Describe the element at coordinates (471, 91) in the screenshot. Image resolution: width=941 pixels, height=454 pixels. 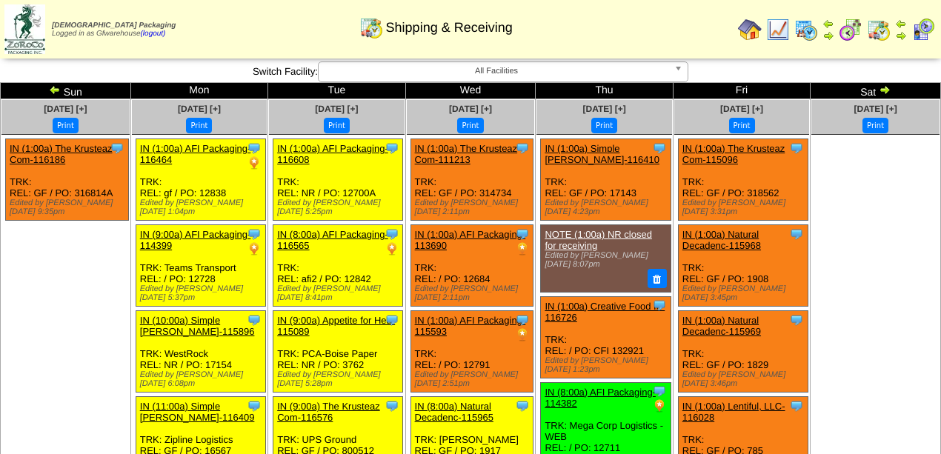
I see `td: Wed` at that location.